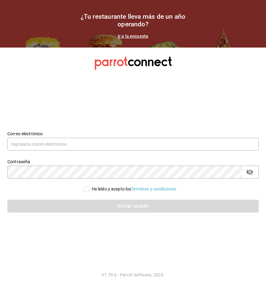  Describe the element at coordinates (249, 172) in the screenshot. I see `button: passwordField` at that location.